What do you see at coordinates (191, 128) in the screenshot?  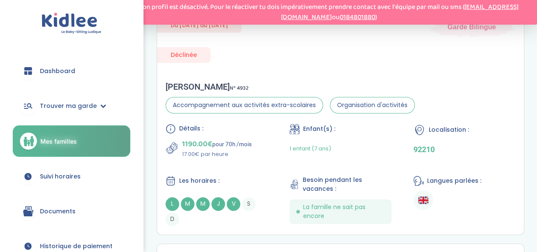 I see `span: Détails :` at bounding box center [191, 128].